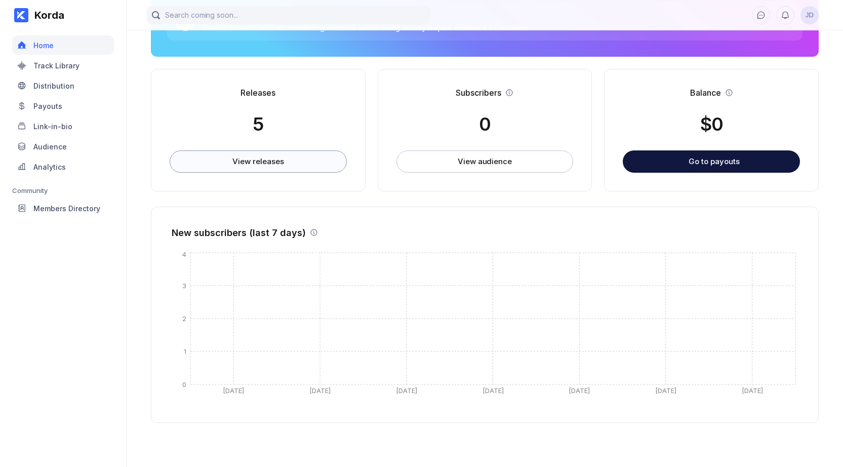 The width and height of the screenshot is (843, 467). Describe the element at coordinates (714, 161) in the screenshot. I see `div: Go to payouts` at that location.